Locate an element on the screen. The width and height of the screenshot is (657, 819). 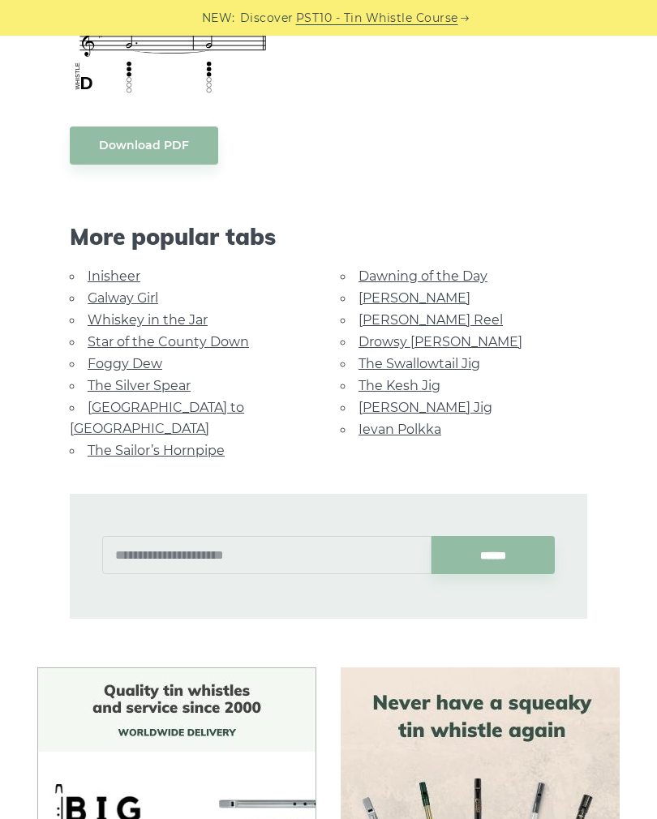
span: Discover is located at coordinates (267, 18).